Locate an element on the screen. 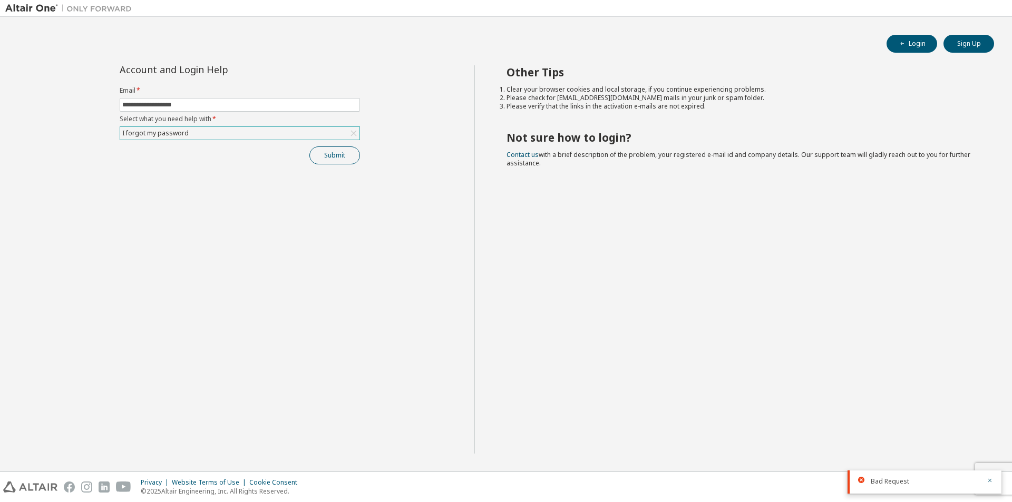 This screenshot has width=1012, height=502. h2: Not sure how to login? is located at coordinates (741, 138).